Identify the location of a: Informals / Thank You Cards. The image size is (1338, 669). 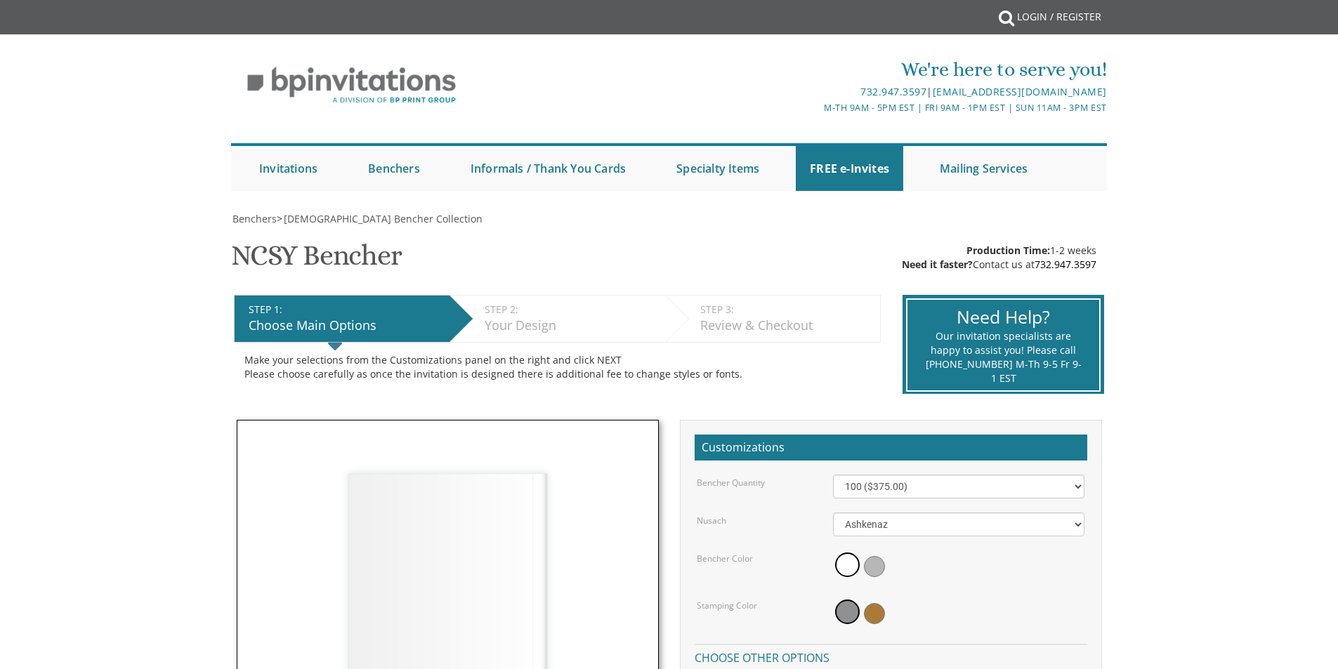
(548, 169).